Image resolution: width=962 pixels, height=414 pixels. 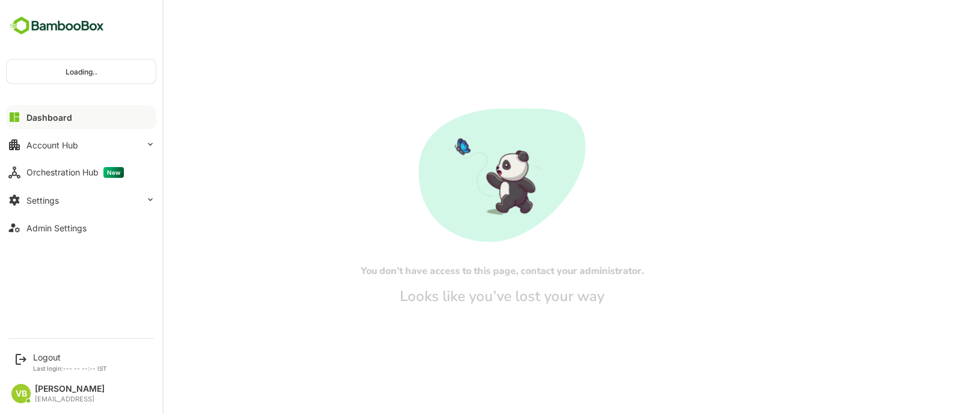 I want to click on div: VB, so click(x=21, y=394).